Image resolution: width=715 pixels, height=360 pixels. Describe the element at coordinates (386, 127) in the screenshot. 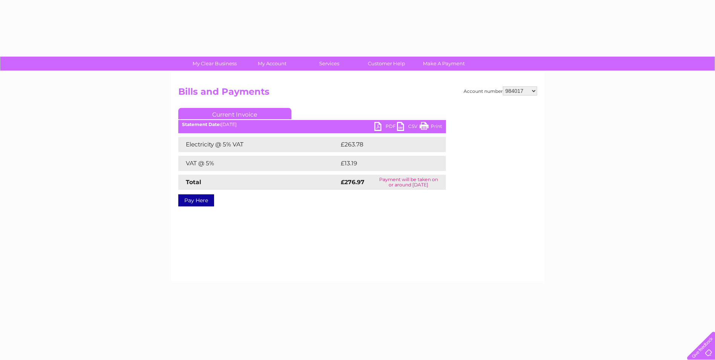

I see `a: PDF` at that location.